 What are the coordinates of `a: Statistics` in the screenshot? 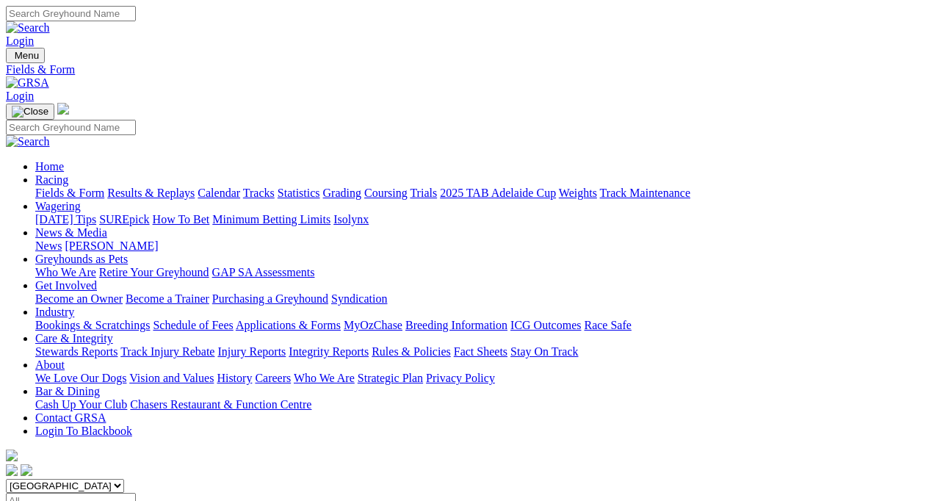 It's located at (299, 192).